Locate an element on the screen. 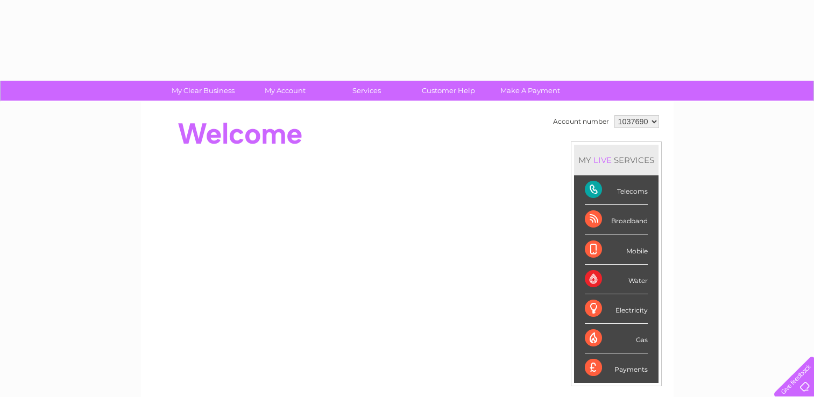 The height and width of the screenshot is (397, 814). a: Customer Help is located at coordinates (448, 90).